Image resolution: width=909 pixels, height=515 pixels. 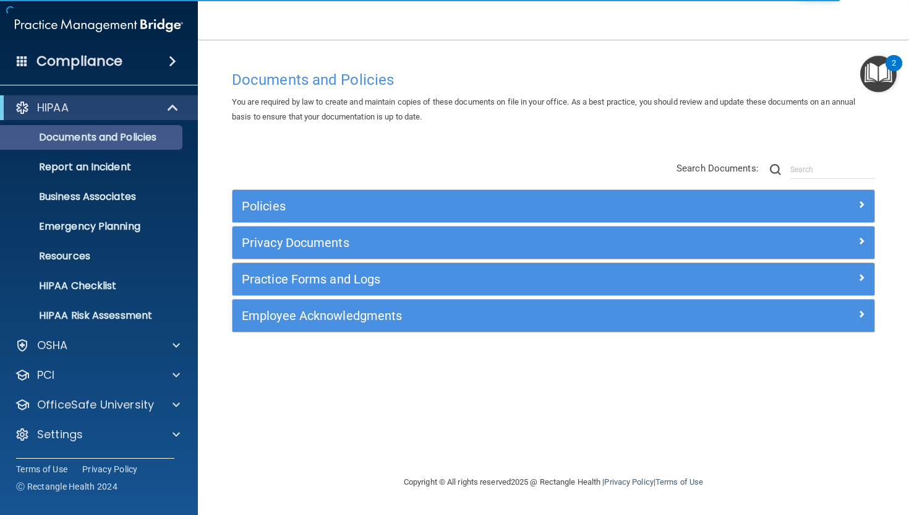 What do you see at coordinates (554, 80) in the screenshot?
I see `h4: Documents and Policies` at bounding box center [554, 80].